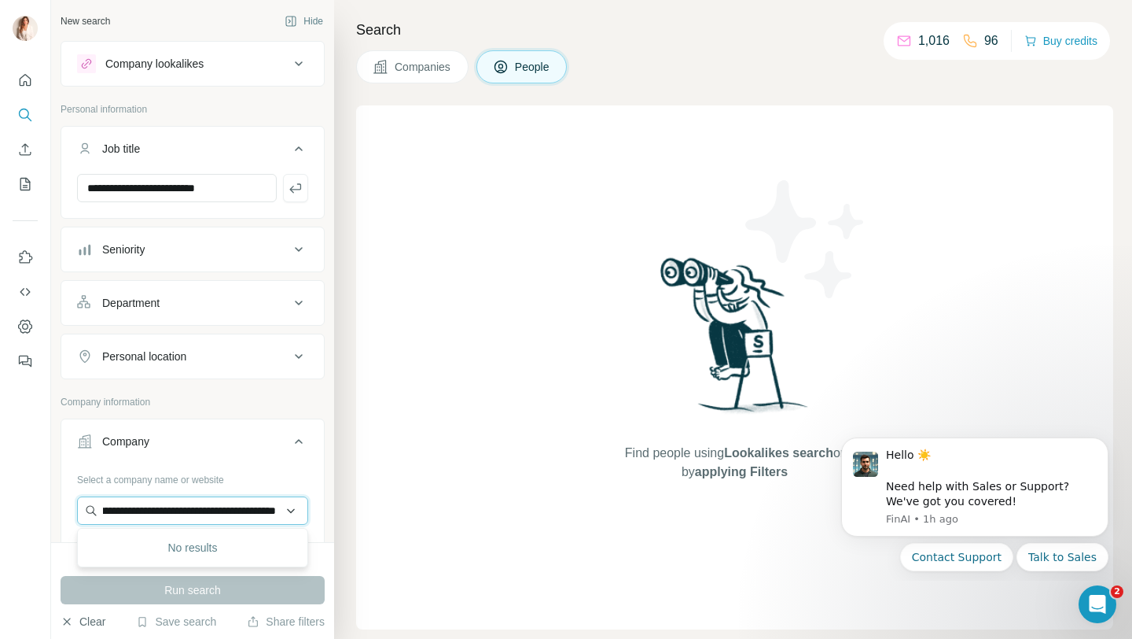 The width and height of the screenshot is (1132, 639). I want to click on div: Select a company name or website, so click(193, 477).